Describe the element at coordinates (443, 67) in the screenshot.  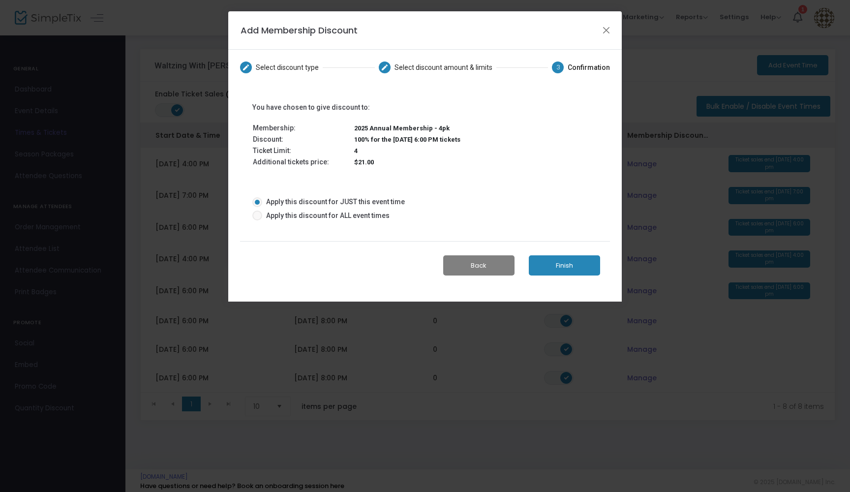
I see `div: Select discount amount & limits` at that location.